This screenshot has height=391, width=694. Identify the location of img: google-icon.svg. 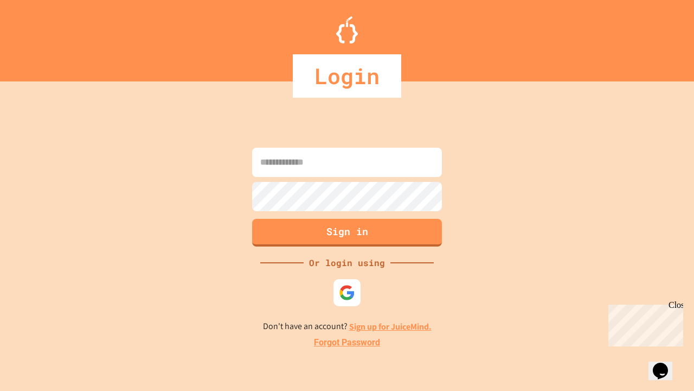
(347, 292).